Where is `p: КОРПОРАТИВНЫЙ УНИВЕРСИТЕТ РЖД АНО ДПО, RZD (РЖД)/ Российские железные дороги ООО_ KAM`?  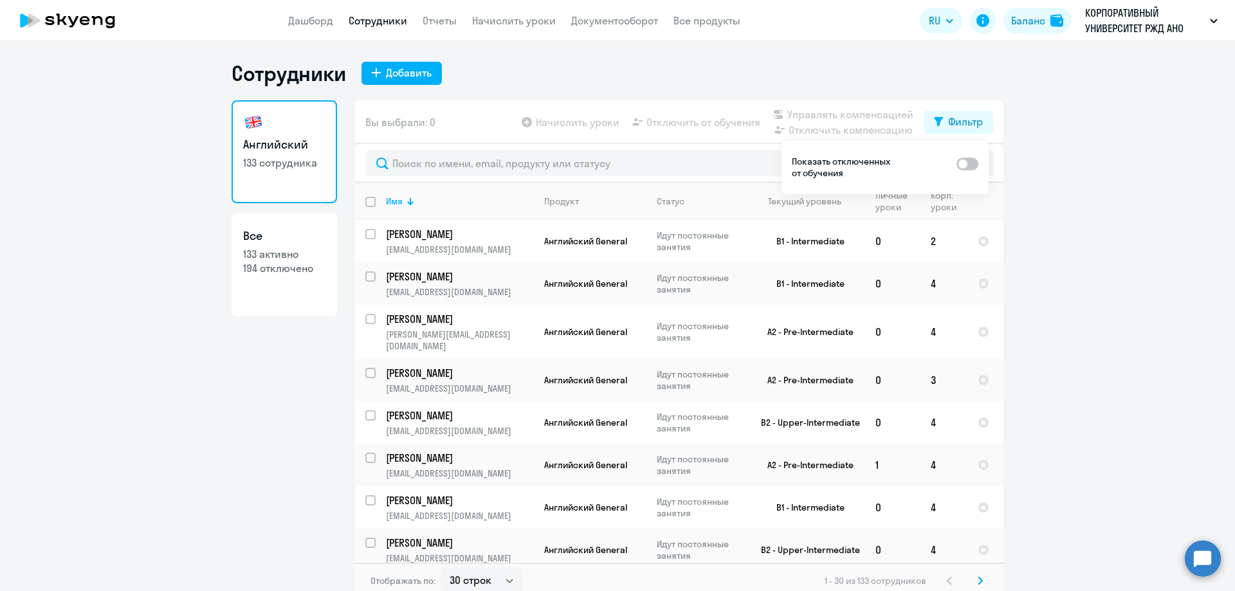
p: КОРПОРАТИВНЫЙ УНИВЕРСИТЕТ РЖД АНО ДПО, RZD (РЖД)/ Российские железные дороги ООО_ KAM is located at coordinates (1145, 21).